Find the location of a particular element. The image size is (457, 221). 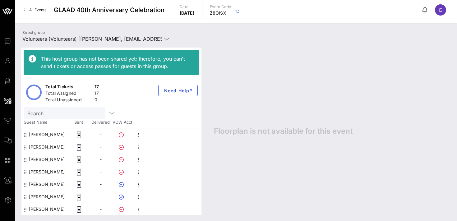

span: Sent is located at coordinates (79, 122).